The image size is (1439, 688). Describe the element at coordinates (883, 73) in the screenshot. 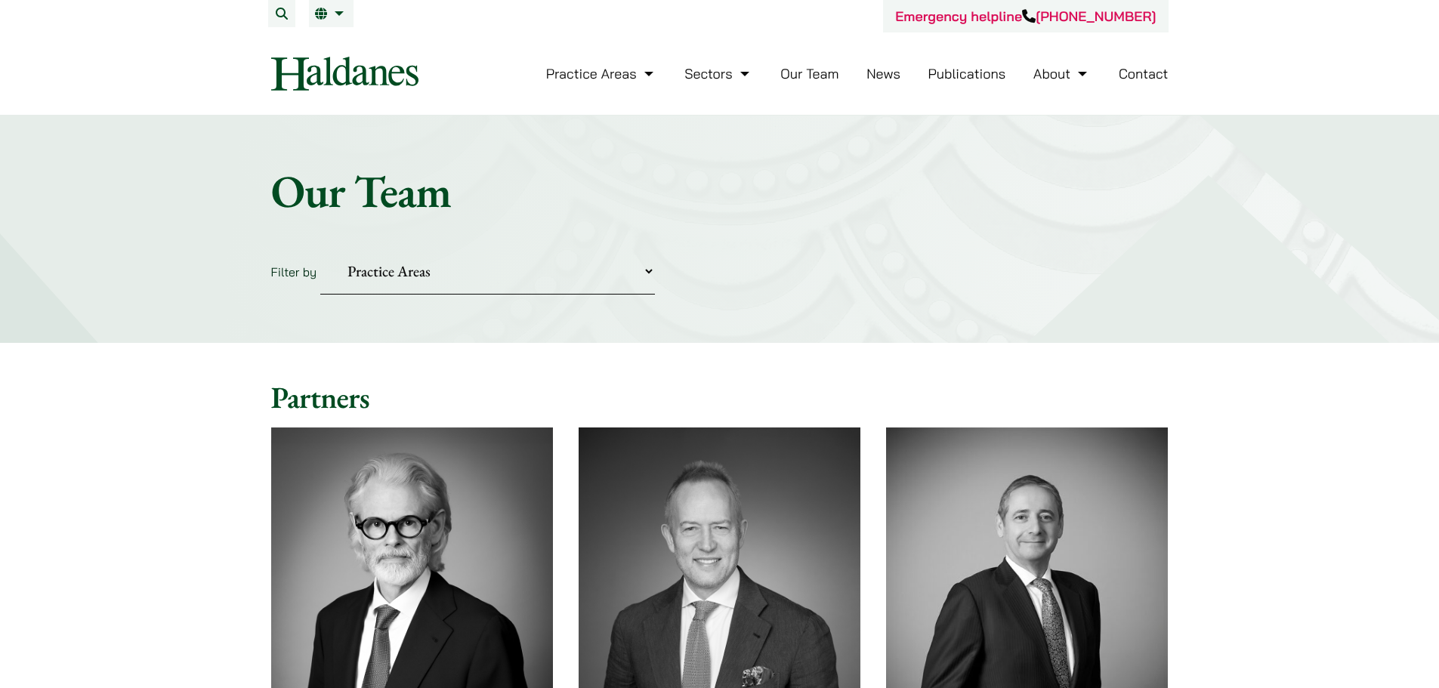

I see `a: News` at that location.